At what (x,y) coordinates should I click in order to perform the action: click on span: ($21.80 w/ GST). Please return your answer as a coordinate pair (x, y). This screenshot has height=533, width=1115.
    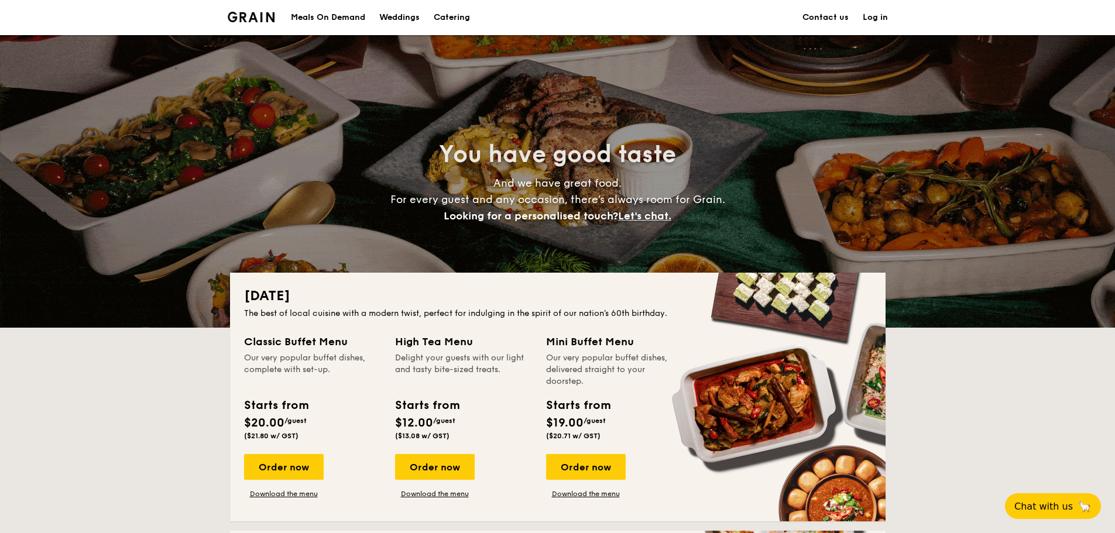
    Looking at the image, I should click on (271, 436).